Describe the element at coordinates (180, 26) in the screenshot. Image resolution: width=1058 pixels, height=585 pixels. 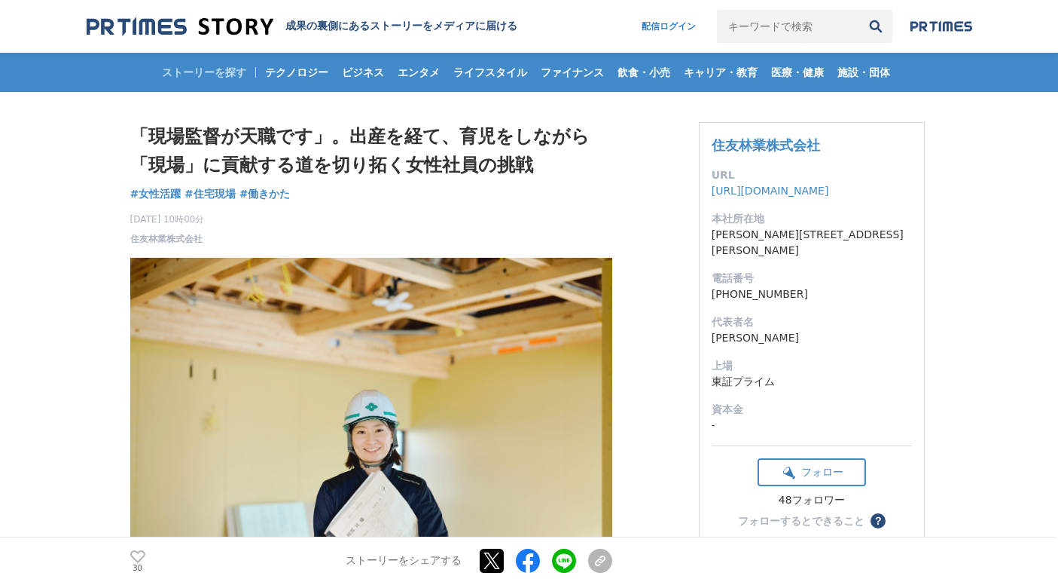
I see `img: 成果の裏側にあるストーリーをメディアに届ける` at that location.